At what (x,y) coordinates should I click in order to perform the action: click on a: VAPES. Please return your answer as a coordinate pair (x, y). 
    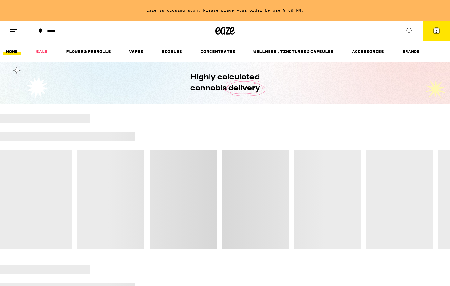
    Looking at the image, I should click on (136, 52).